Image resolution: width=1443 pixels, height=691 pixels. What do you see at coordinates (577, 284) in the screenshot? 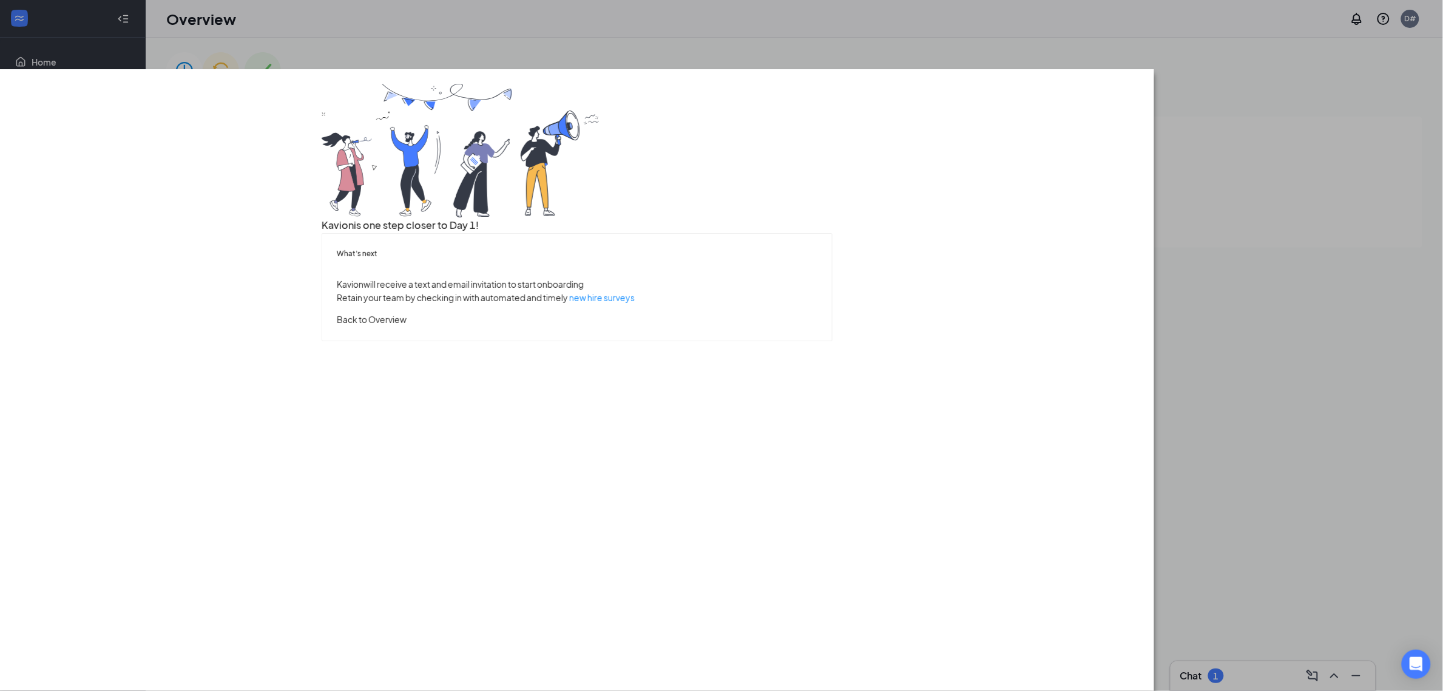
I see `p: Kavion will receive a text and email invitation to start onboarding` at bounding box center [577, 284].